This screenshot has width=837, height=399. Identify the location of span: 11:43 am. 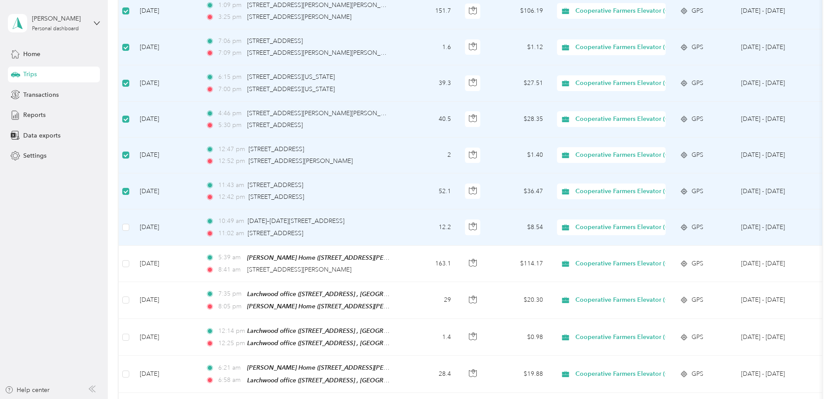
(231, 185).